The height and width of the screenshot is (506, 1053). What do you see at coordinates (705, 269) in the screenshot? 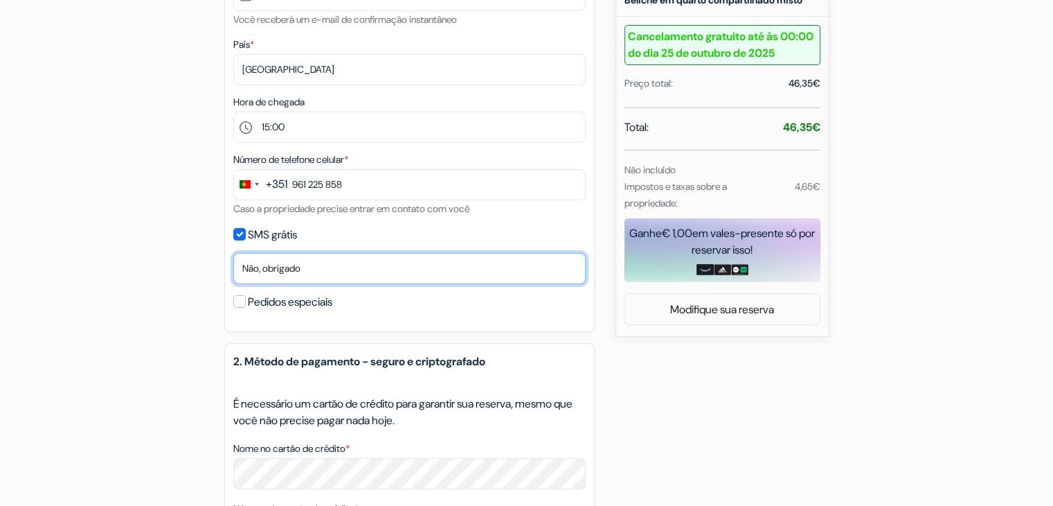
I see `img: amazon-card-no-text.png` at bounding box center [705, 269].